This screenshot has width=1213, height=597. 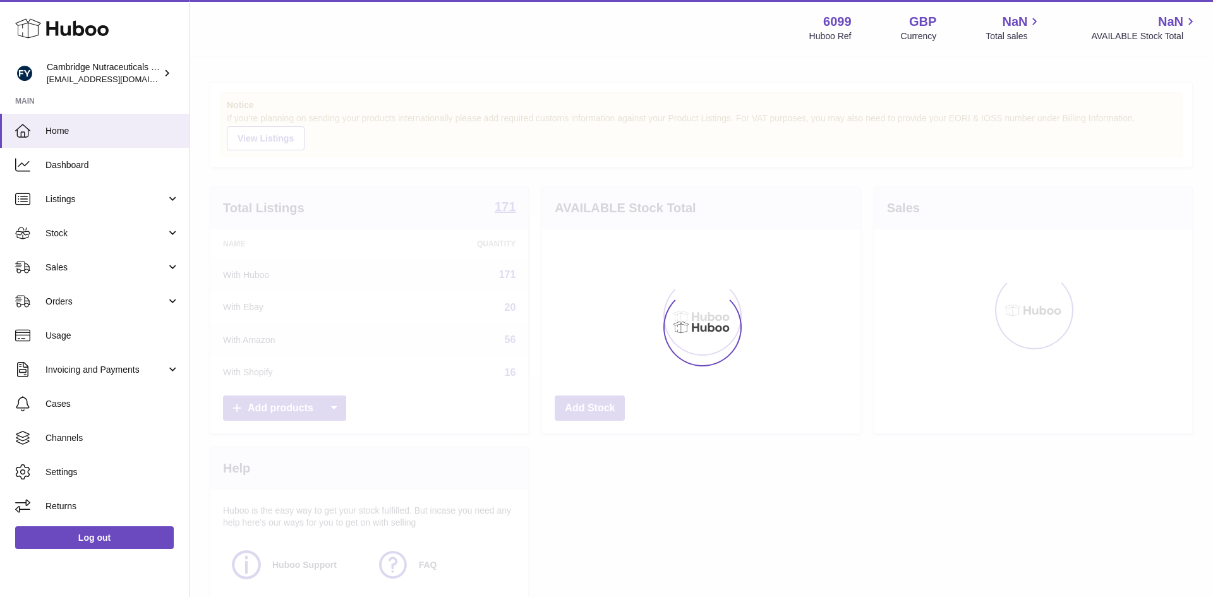 What do you see at coordinates (1013, 36) in the screenshot?
I see `span: Total sales` at bounding box center [1013, 36].